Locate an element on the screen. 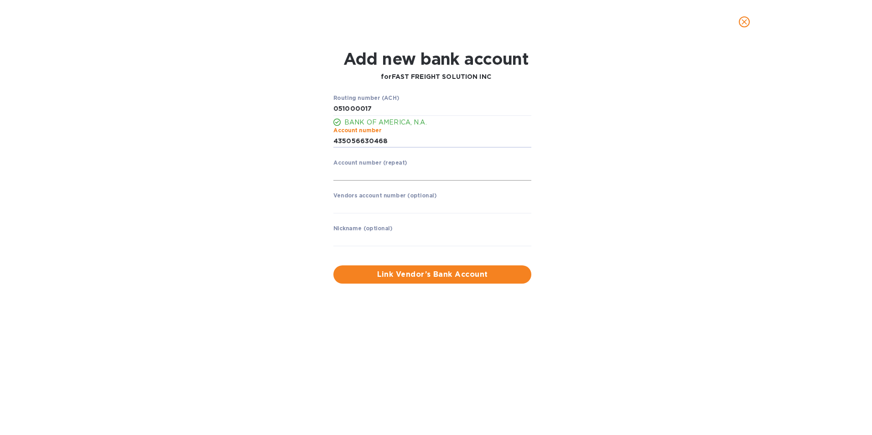  button: Link Vendor’s Bank Account is located at coordinates (432, 275).